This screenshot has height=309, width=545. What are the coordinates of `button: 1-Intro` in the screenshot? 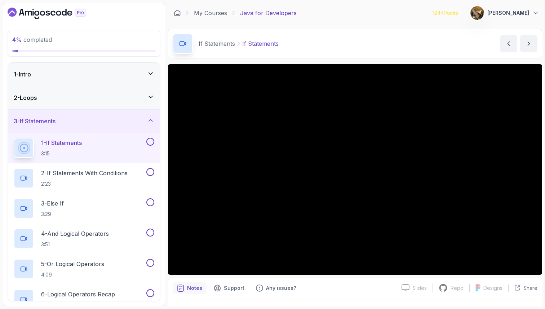 It's located at (84, 74).